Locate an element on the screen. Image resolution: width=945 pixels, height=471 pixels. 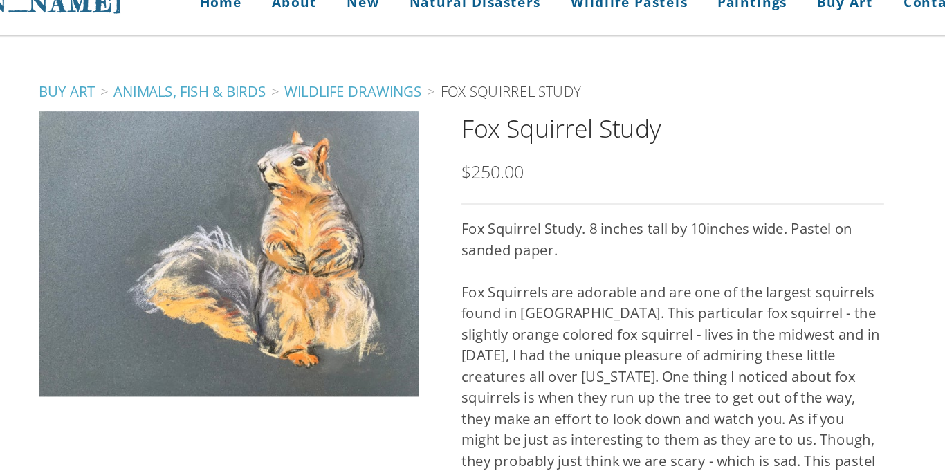
span: 0 is located at coordinates (927, 26).